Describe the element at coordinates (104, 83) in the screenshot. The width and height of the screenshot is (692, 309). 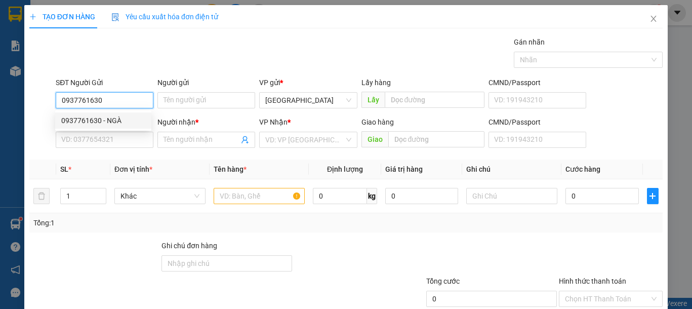
I see `div: SĐT Người Gửi` at that location.